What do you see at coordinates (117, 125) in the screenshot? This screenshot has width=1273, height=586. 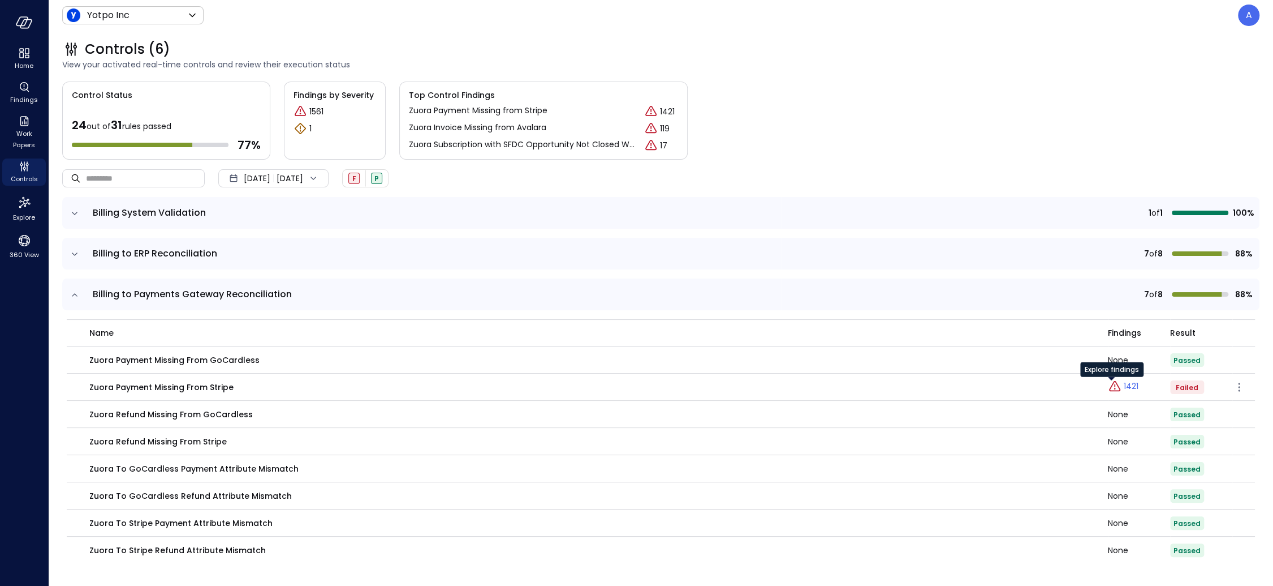 I see `span: 31` at bounding box center [117, 125].